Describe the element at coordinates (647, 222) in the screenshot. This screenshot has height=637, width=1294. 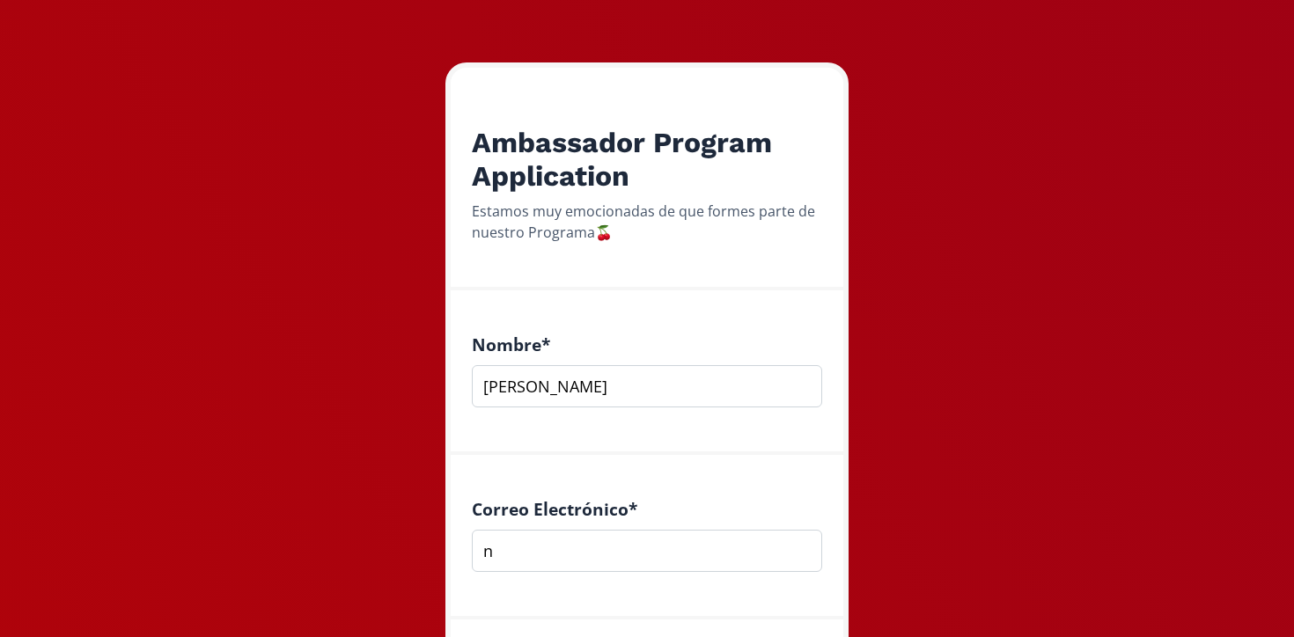
I see `div: Estamos muy emocionadas de que formes parte de nuestro Programa🍒` at that location.